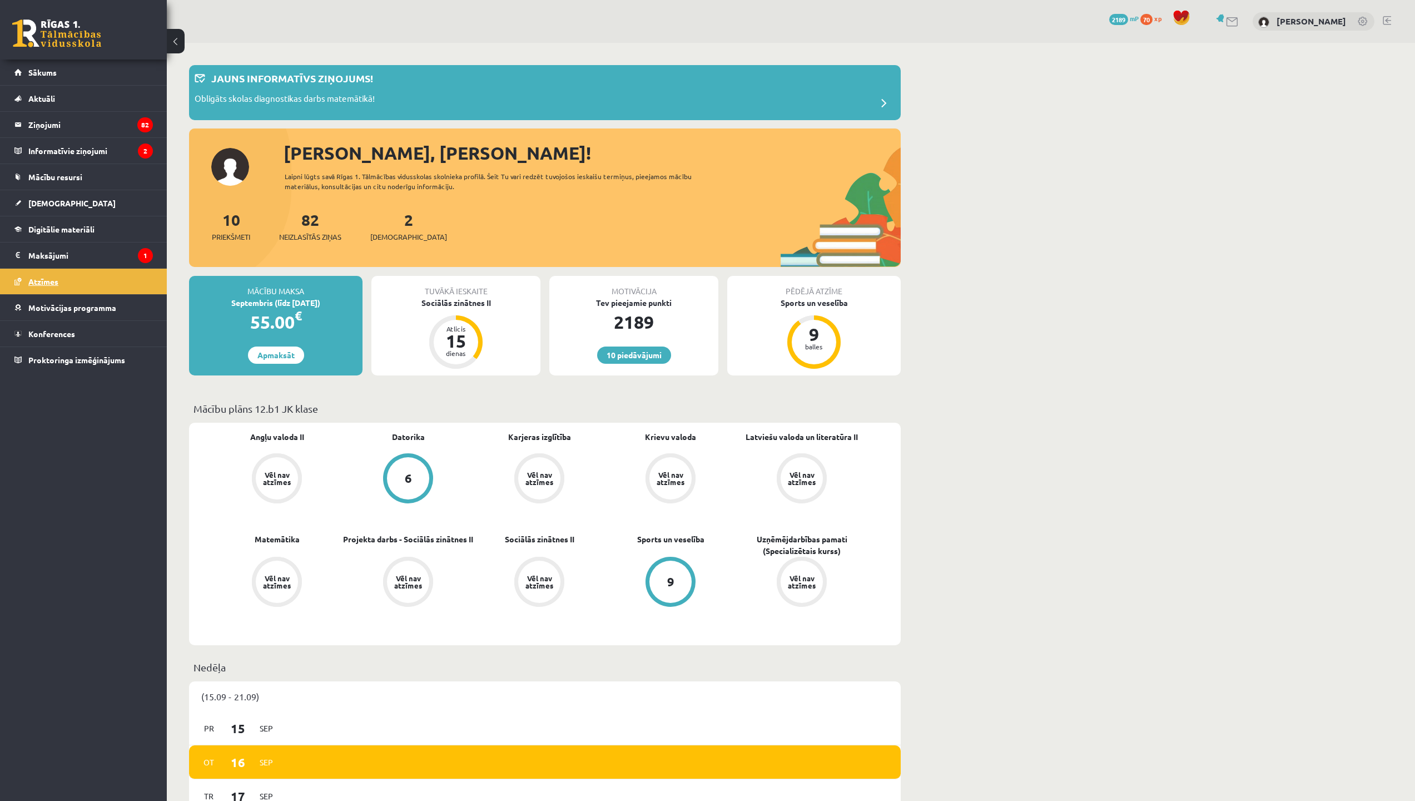 The height and width of the screenshot is (801, 1415). What do you see at coordinates (408, 478) in the screenshot?
I see `div: 6` at bounding box center [408, 478].